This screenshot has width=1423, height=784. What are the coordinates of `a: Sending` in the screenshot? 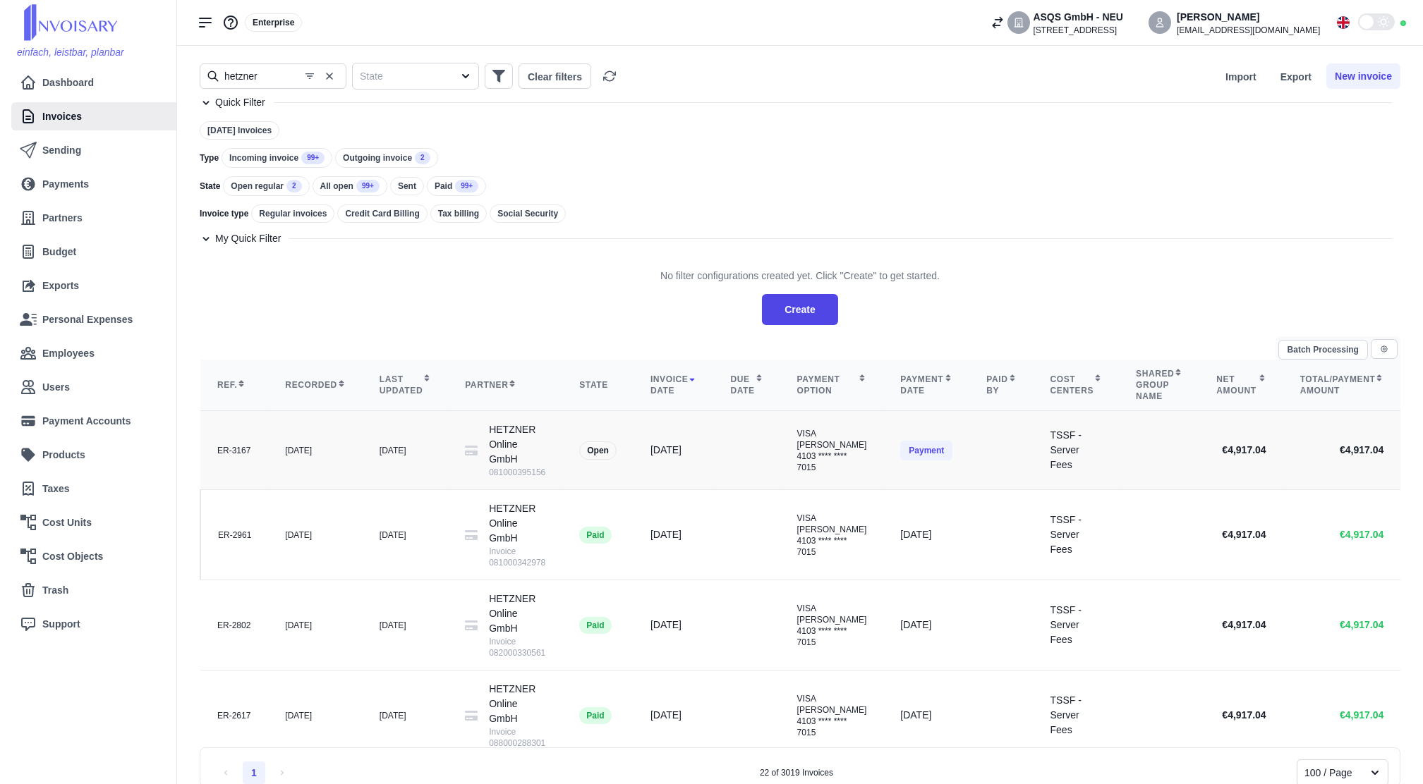 It's located at (95, 150).